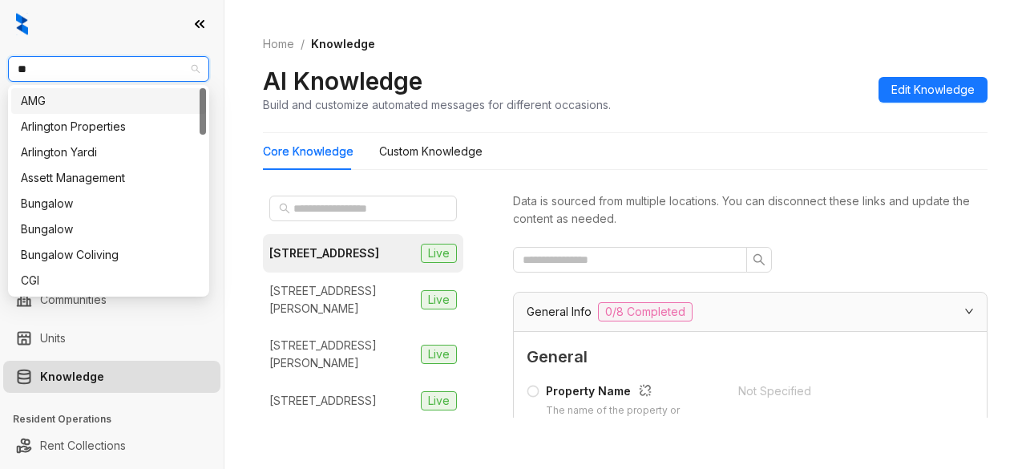 Image resolution: width=1026 pixels, height=469 pixels. Describe the element at coordinates (835, 391) in the screenshot. I see `div: Not Specified` at that location.